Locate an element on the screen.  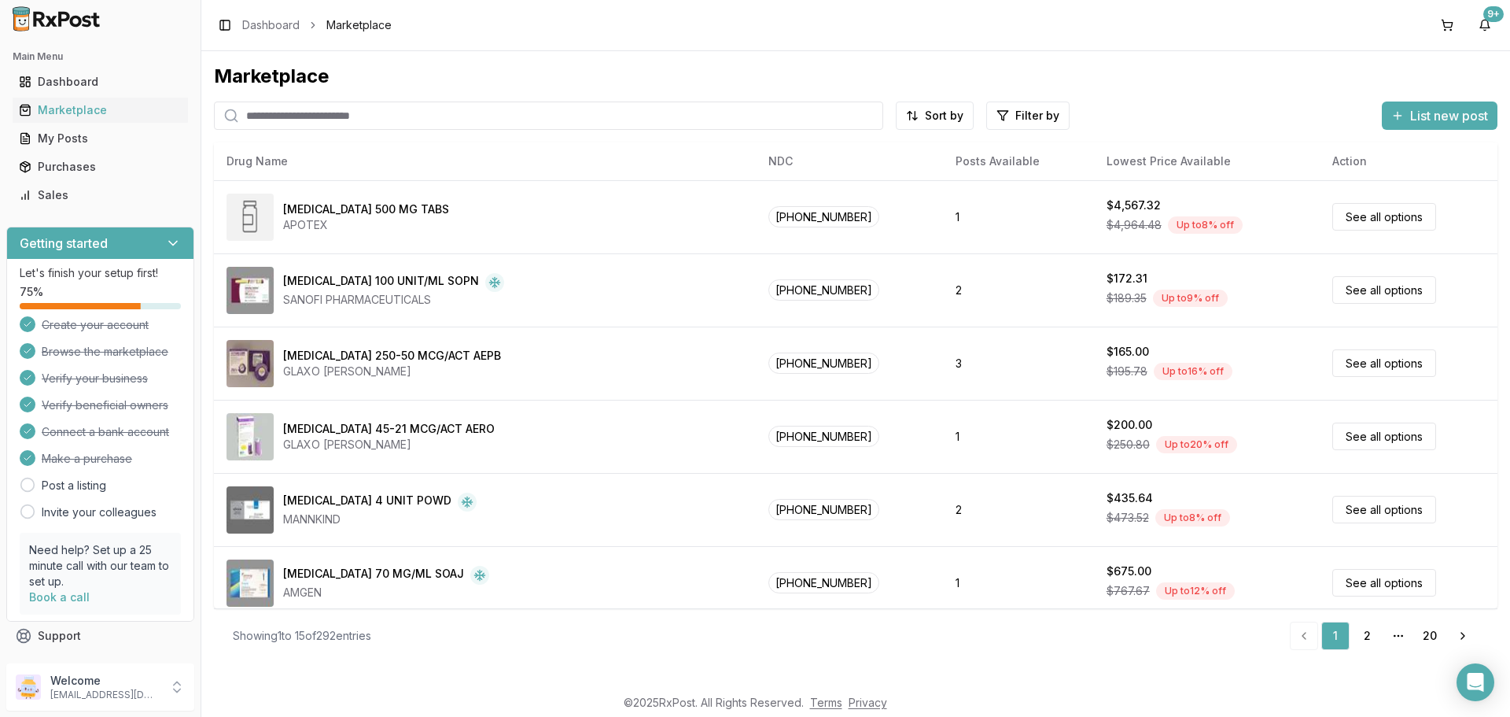
div: Open Intercom Messenger is located at coordinates (1476, 682).